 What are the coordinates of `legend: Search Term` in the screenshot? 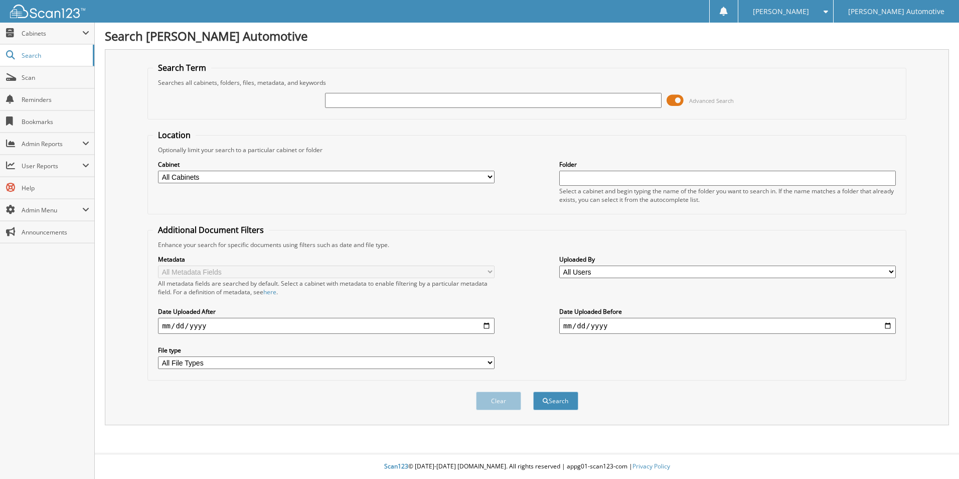 It's located at (182, 68).